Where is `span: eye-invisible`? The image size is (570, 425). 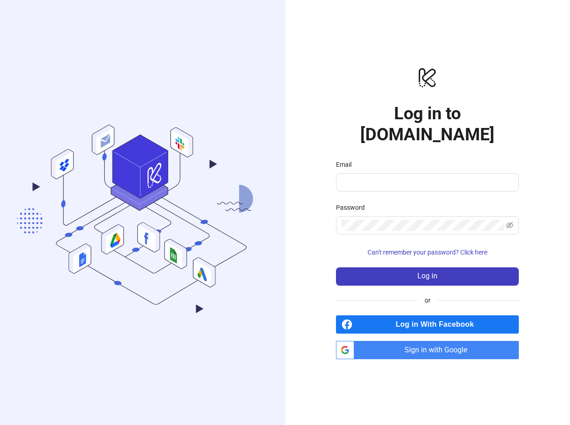
span: eye-invisible is located at coordinates (510, 226).